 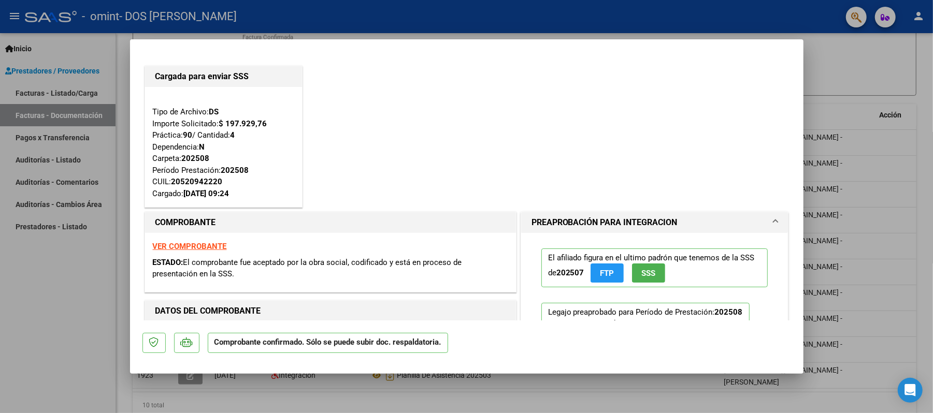 I want to click on strong: VER COMPROBANTE, so click(x=190, y=247).